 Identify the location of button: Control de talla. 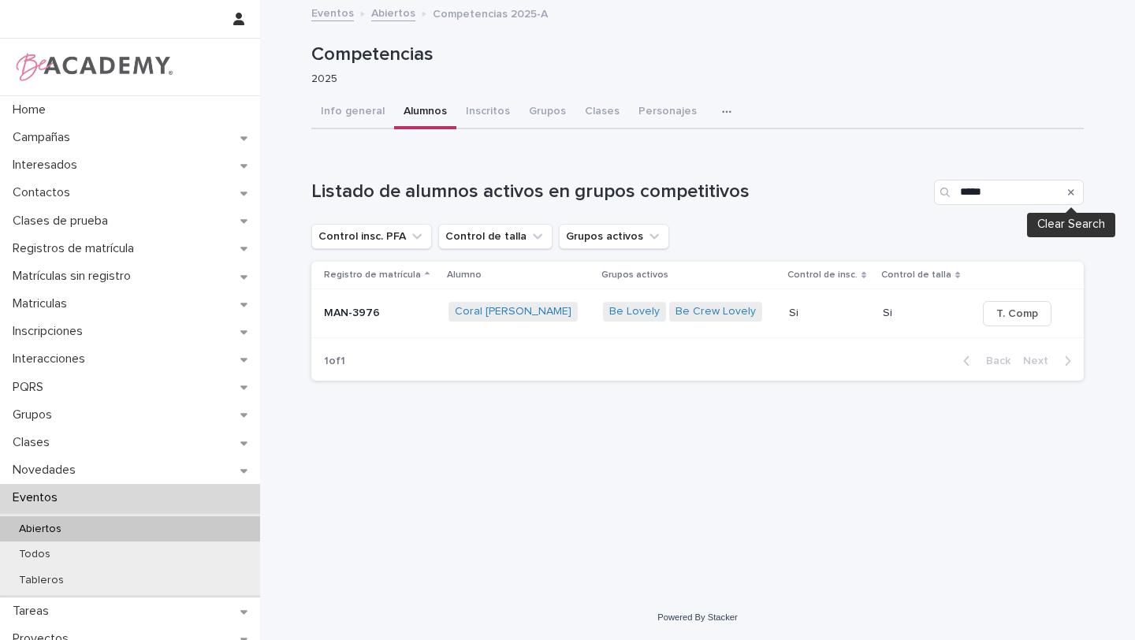
(495, 237).